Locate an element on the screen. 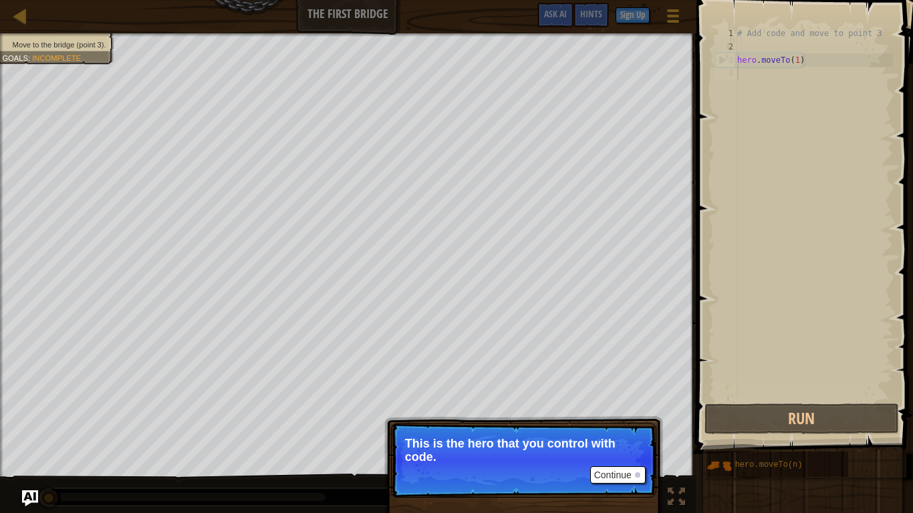  span: hero.moveTo(n) is located at coordinates (768, 465).